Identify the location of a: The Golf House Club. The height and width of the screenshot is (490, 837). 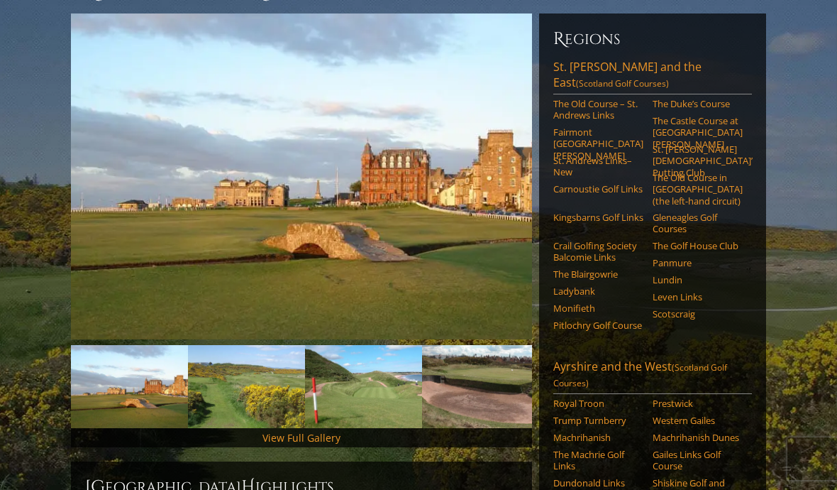
(697, 245).